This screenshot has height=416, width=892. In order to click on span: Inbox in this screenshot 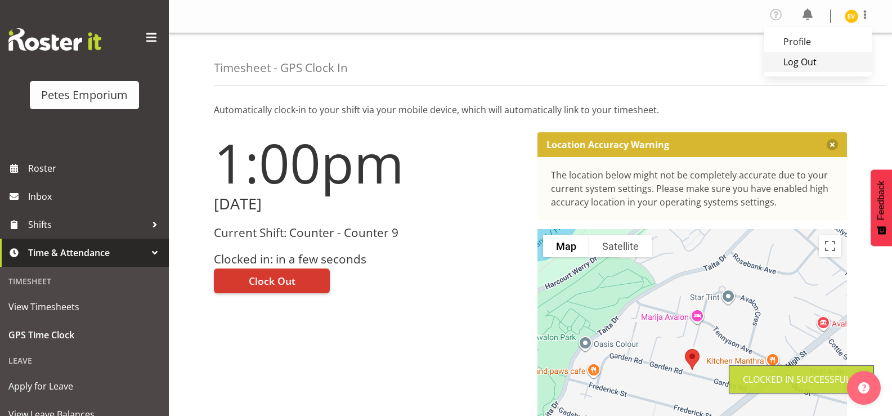, I will do `click(96, 196)`.